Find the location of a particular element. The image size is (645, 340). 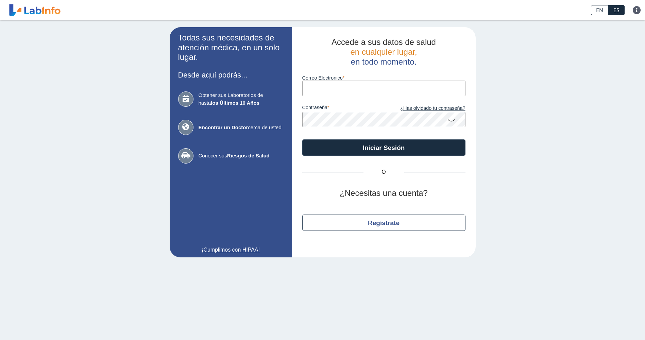

b: Riesgos de Salud is located at coordinates (248, 155).